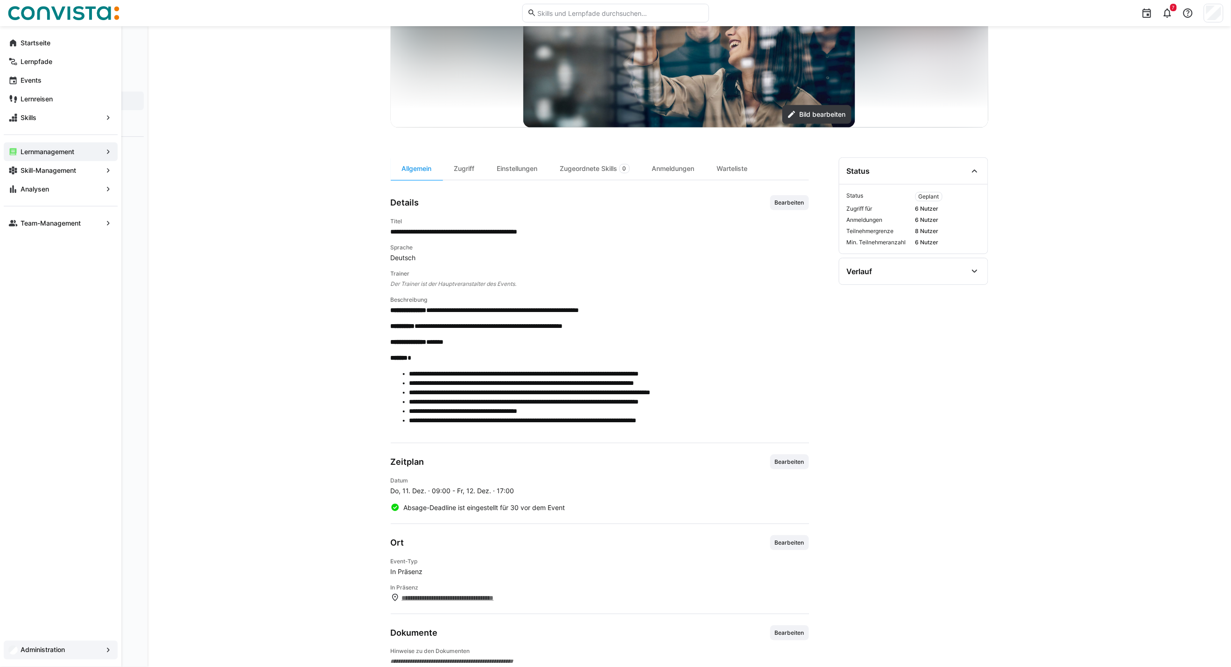 The height and width of the screenshot is (667, 1231). What do you see at coordinates (929, 197) in the screenshot?
I see `span: Geplant` at bounding box center [929, 197].